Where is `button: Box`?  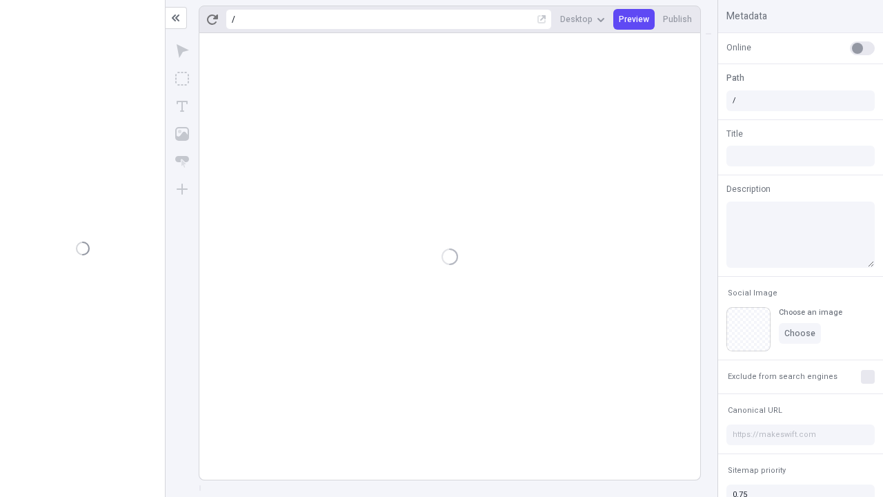 button: Box is located at coordinates (182, 79).